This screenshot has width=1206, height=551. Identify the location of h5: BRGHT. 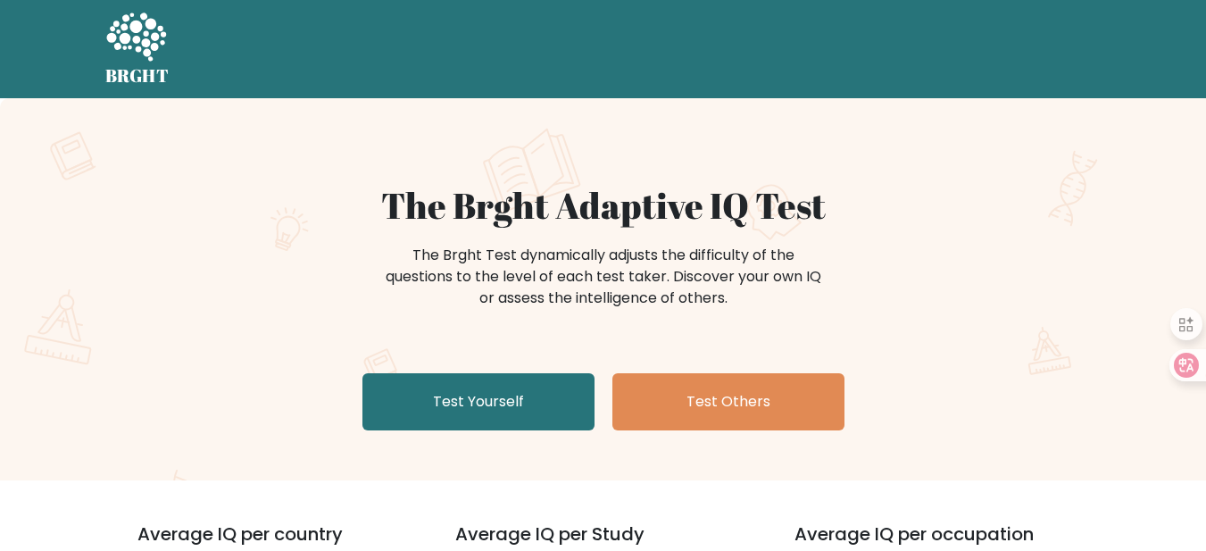
(137, 76).